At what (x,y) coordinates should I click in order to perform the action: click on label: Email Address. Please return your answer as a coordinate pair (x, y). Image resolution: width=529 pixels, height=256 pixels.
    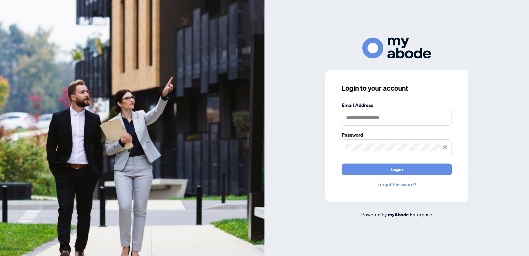
    Looking at the image, I should click on (397, 105).